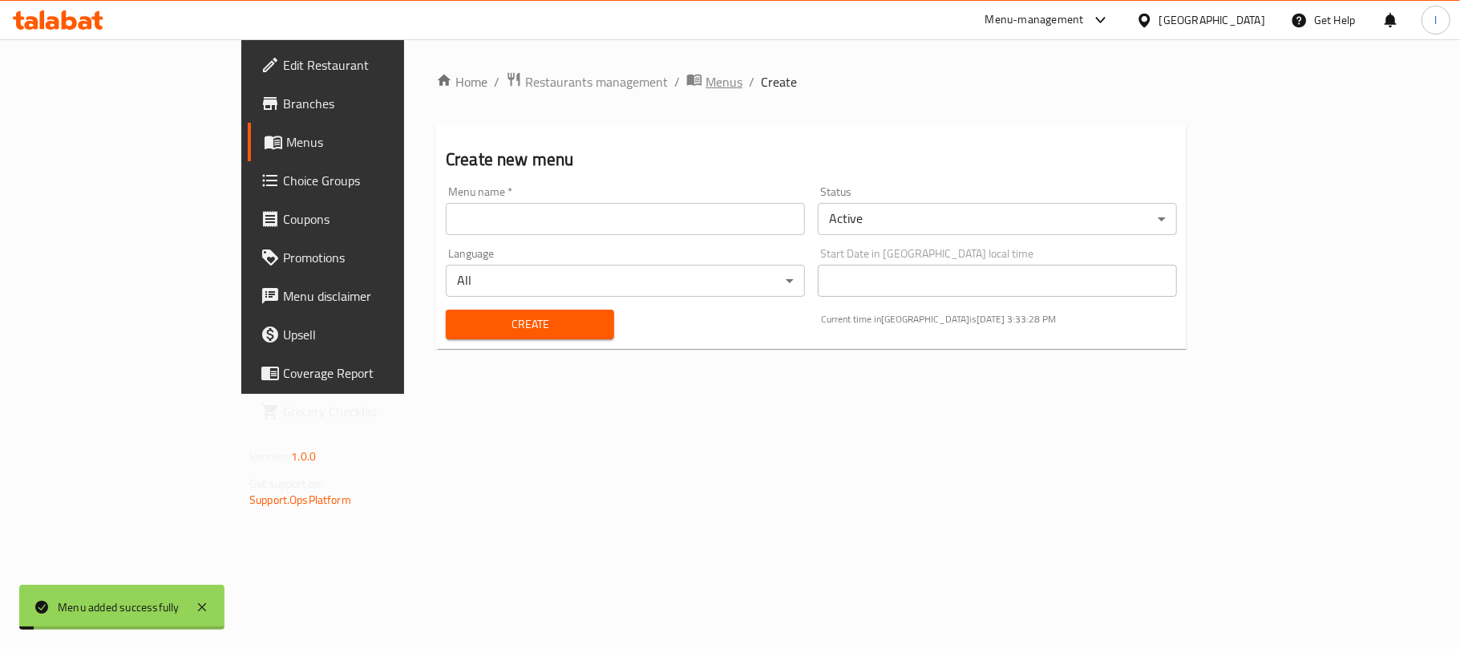 This screenshot has width=1460, height=649. What do you see at coordinates (366, 373) in the screenshot?
I see `a: Coverage Report` at bounding box center [366, 373].